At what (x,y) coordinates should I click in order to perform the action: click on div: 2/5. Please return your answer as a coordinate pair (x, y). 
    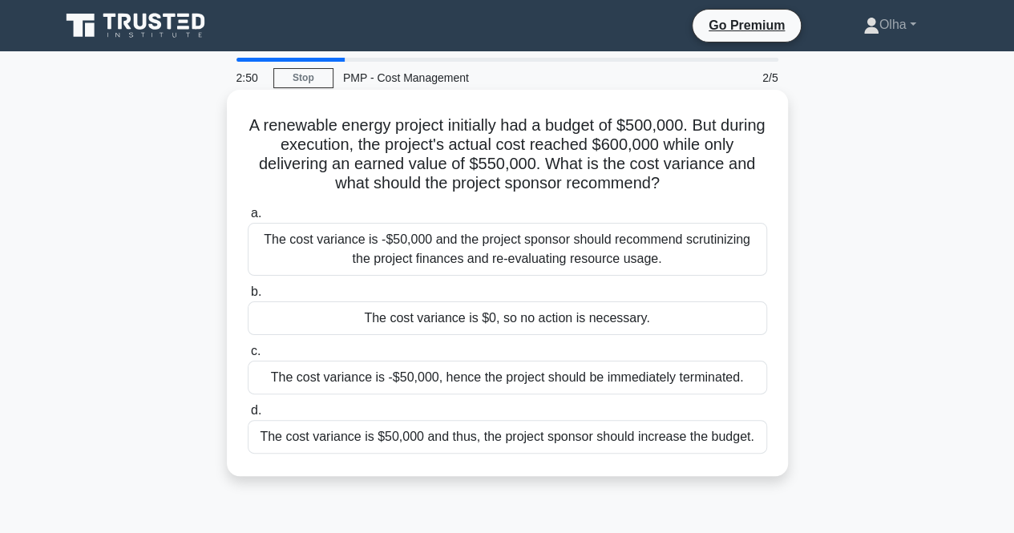
    Looking at the image, I should click on (740, 78).